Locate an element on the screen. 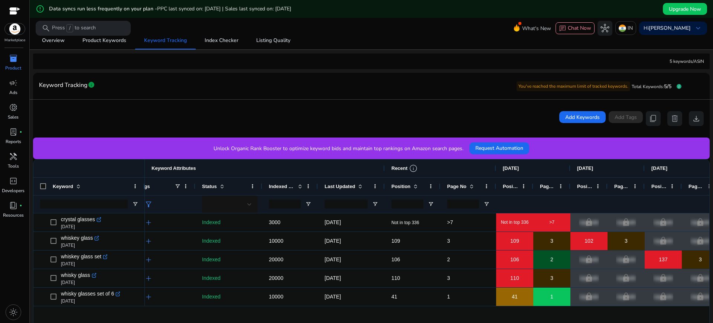 The width and height of the screenshot is (713, 323). input: Page No Filter Input is located at coordinates (463, 204).